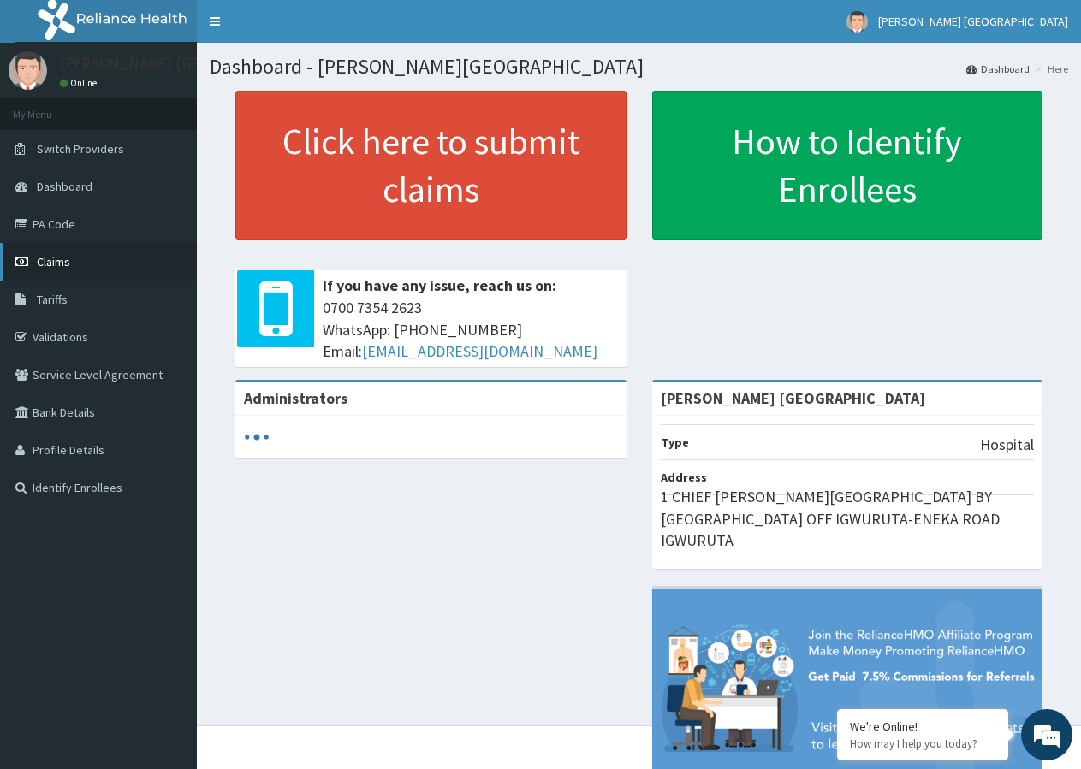 This screenshot has height=769, width=1081. Describe the element at coordinates (430, 165) in the screenshot. I see `a: Click here to submit claims` at that location.